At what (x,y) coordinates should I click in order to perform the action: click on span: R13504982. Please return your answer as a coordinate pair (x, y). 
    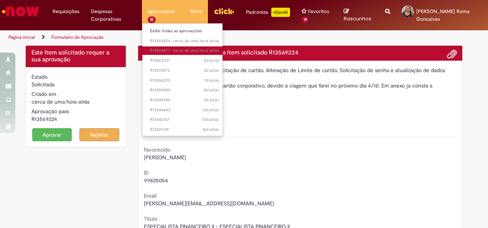
    Looking at the image, I should click on (185, 100).